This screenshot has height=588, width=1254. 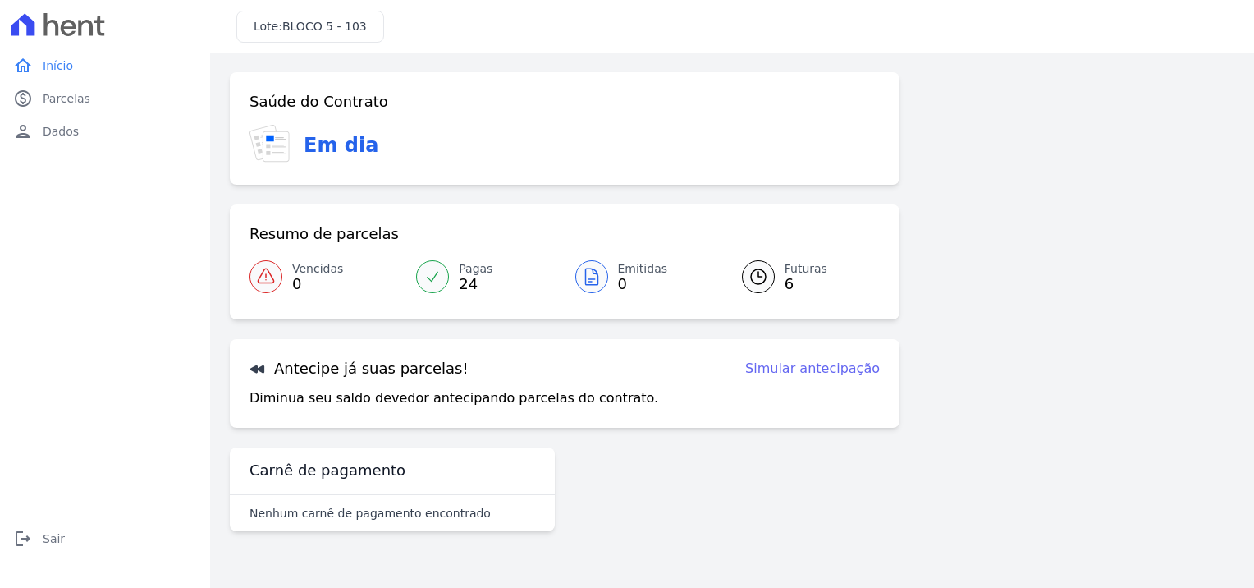 I want to click on i: person, so click(x=23, y=131).